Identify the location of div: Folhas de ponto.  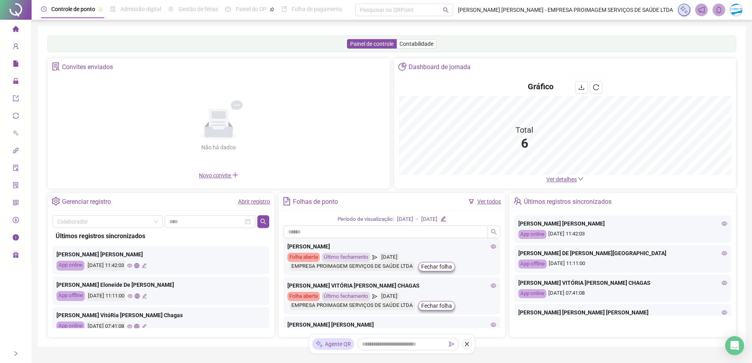
(315, 202).